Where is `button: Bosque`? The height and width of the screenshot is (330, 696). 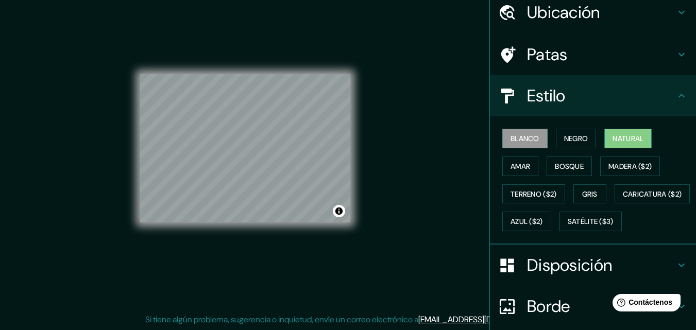
button: Bosque is located at coordinates (570, 167).